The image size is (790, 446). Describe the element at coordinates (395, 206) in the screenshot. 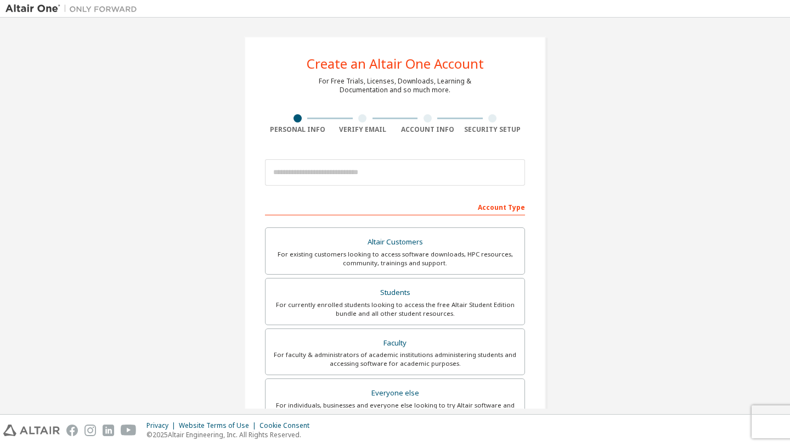

I see `div: Account Type` at that location.